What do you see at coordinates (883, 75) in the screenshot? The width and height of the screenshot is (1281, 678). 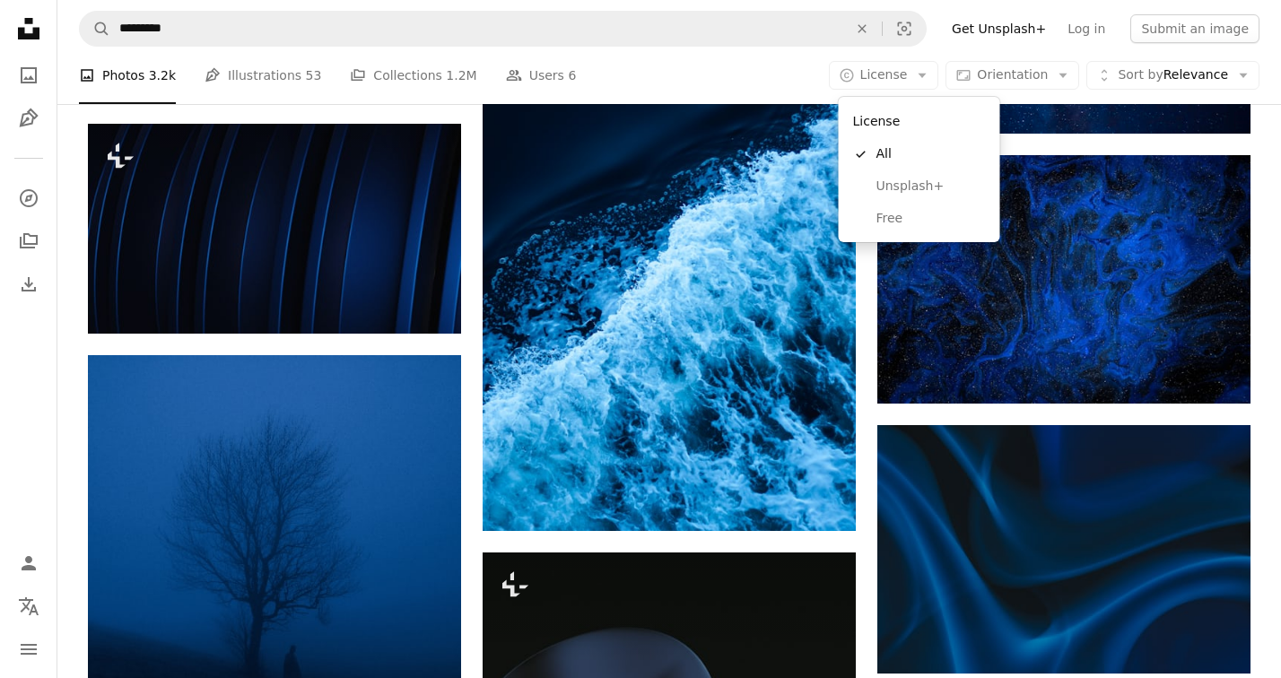 I see `button: License` at bounding box center [883, 75].